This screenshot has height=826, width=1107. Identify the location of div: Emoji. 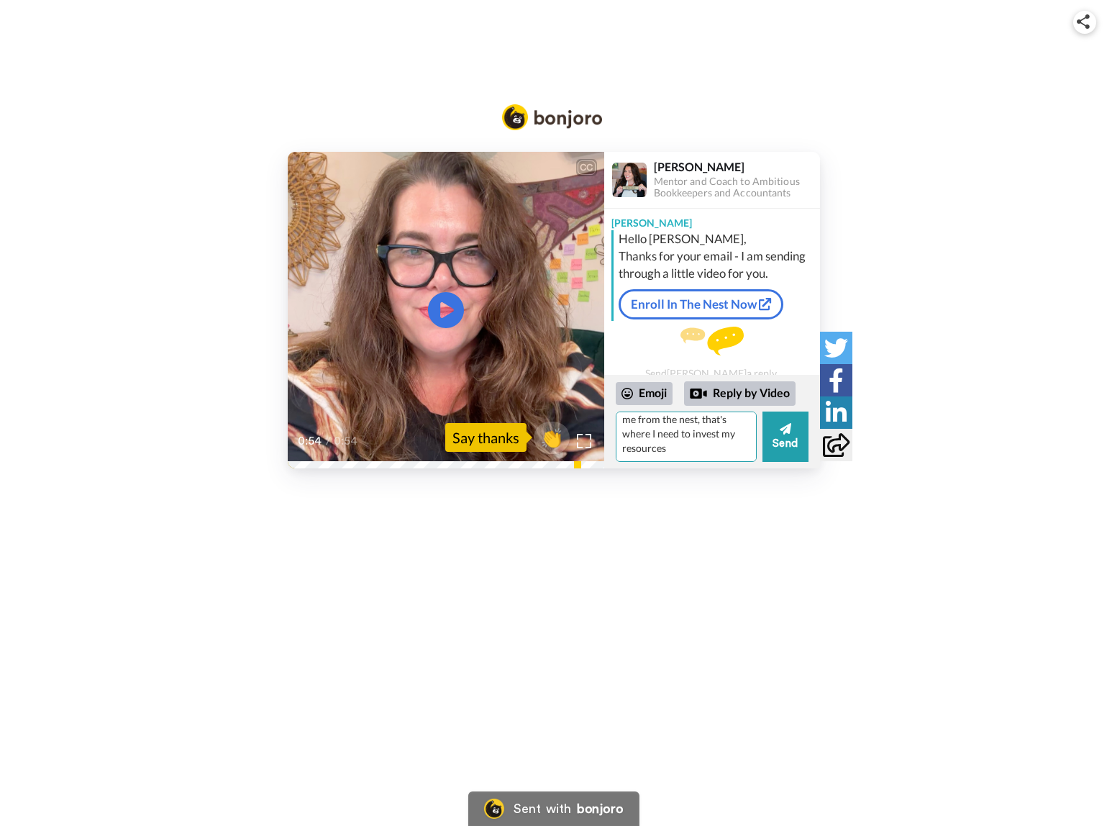
(644, 393).